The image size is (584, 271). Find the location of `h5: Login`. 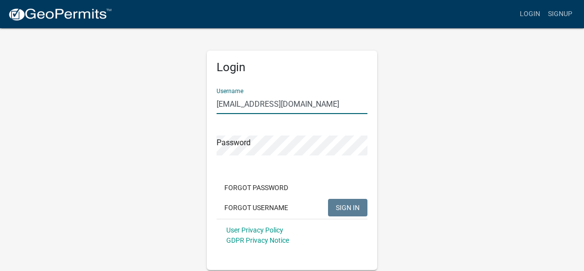

h5: Login is located at coordinates (292, 67).